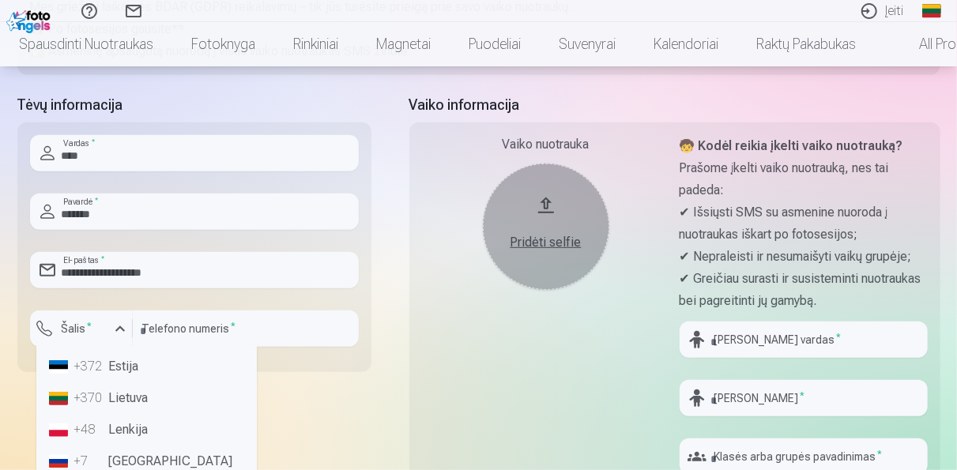 The width and height of the screenshot is (957, 470). Describe the element at coordinates (791, 145) in the screenshot. I see `strong: 🧒 Kodėl reikia įkelti vaiko nuotrauką?` at that location.